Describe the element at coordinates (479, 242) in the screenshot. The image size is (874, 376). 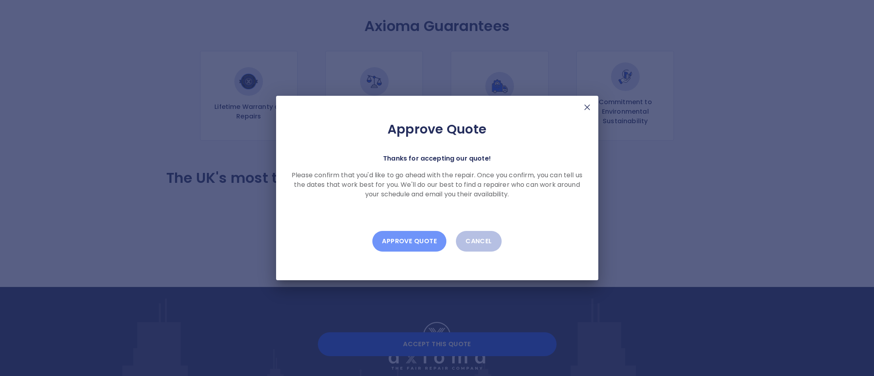
I see `button: Cancel` at that location.